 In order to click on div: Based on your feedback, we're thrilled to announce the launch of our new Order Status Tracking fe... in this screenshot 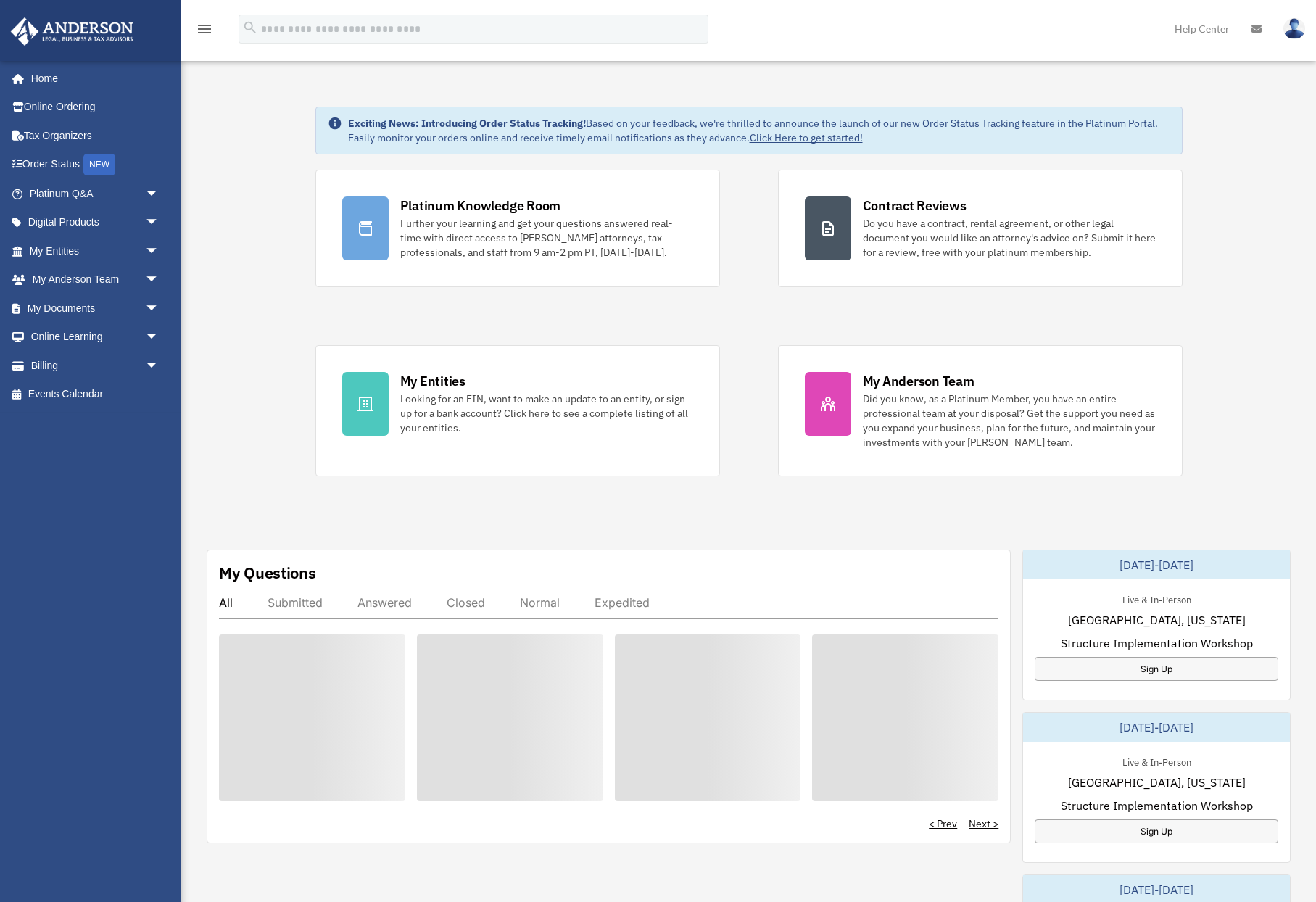, I will do `click(759, 130)`.